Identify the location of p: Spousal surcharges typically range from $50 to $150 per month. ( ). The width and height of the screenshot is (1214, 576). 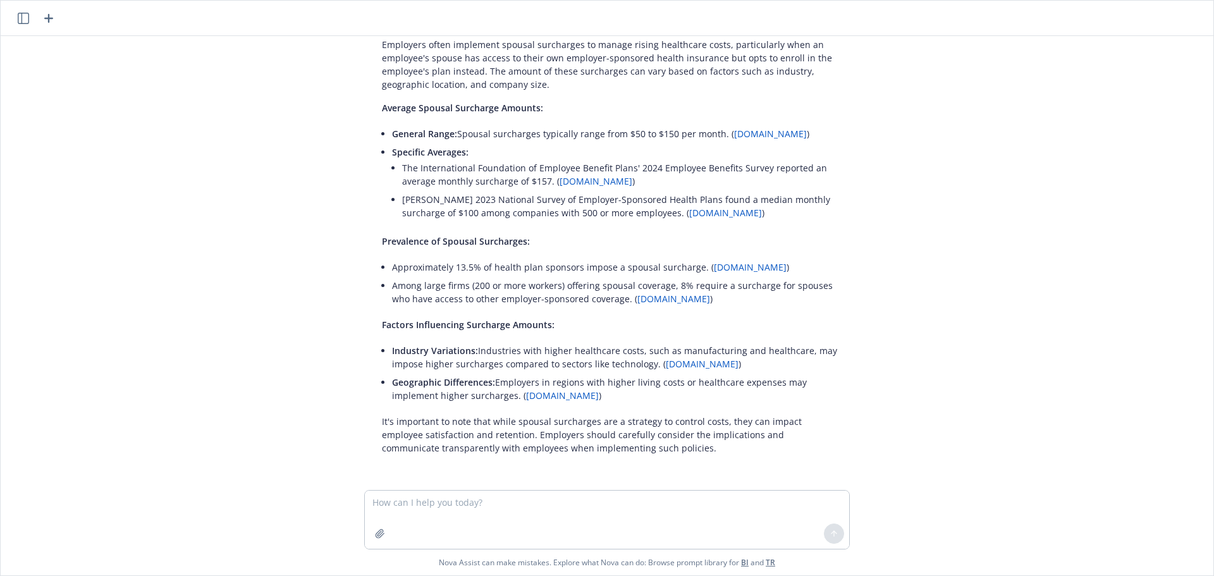
(617, 133).